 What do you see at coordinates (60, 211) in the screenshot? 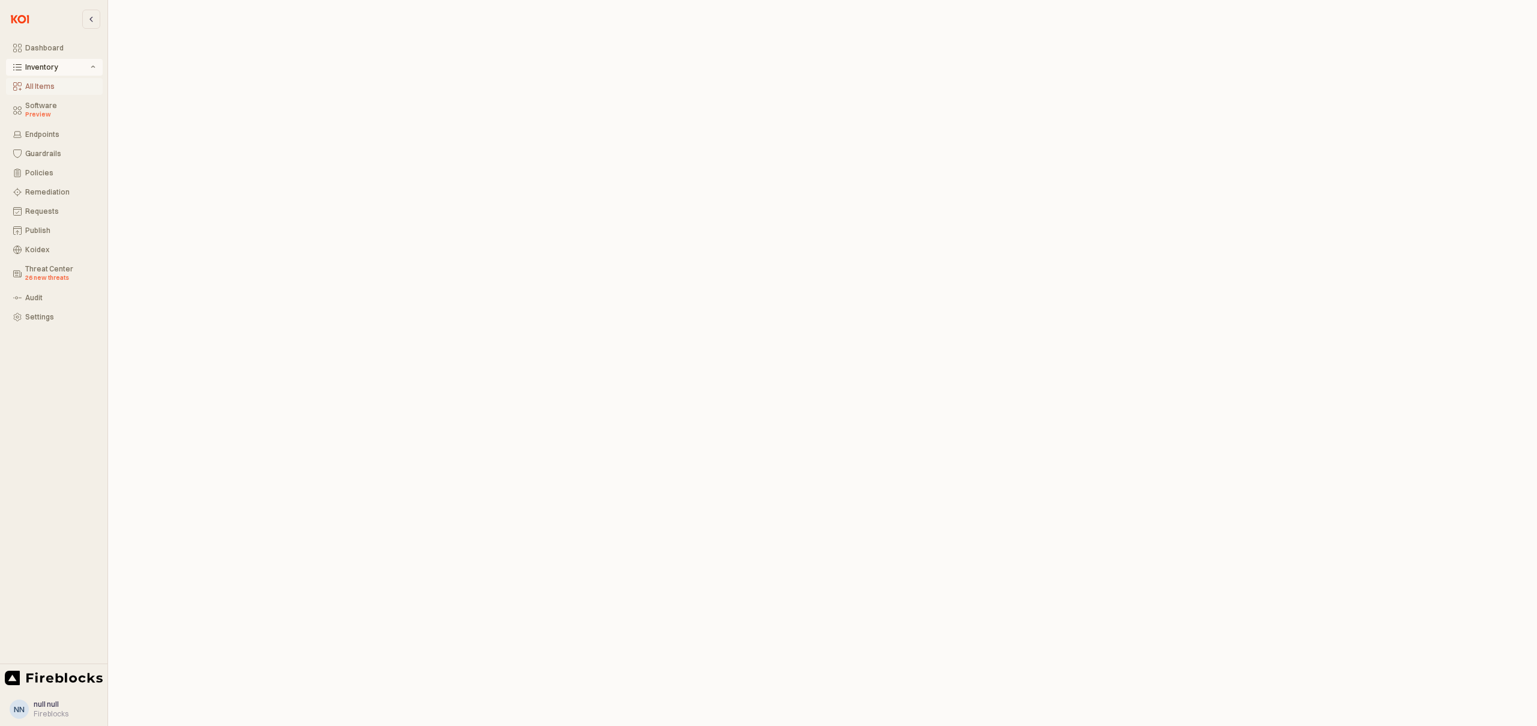
I see `div: Requests` at bounding box center [60, 211].